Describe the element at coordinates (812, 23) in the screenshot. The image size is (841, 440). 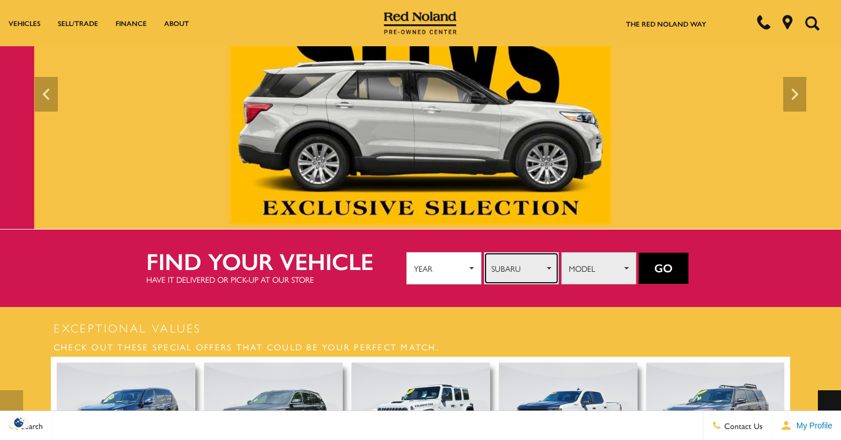
I see `button: Open the search field` at that location.